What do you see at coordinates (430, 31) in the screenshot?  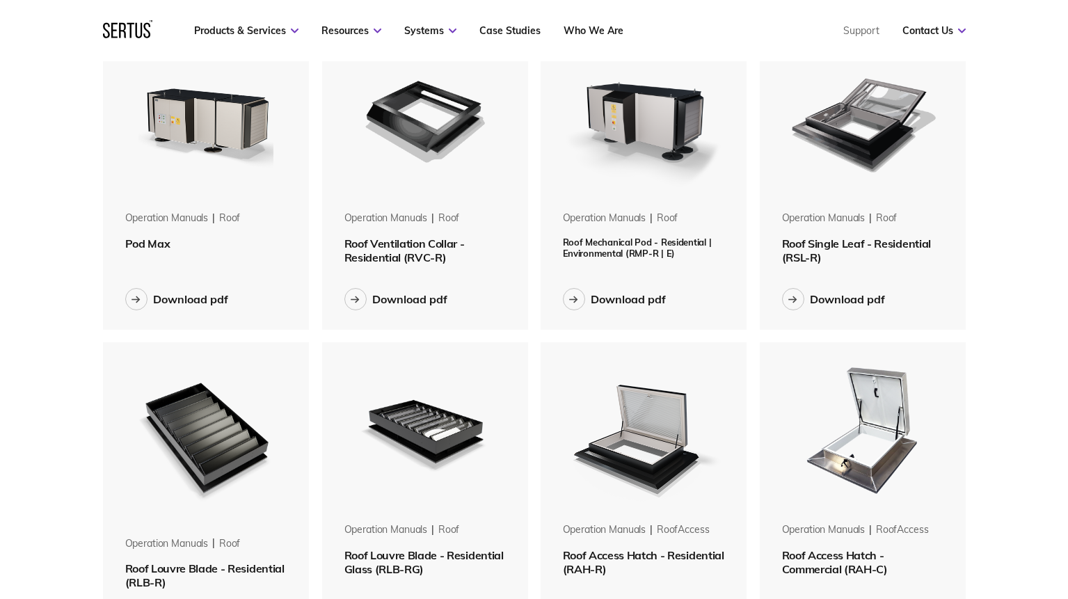 I see `a: Systems` at bounding box center [430, 31].